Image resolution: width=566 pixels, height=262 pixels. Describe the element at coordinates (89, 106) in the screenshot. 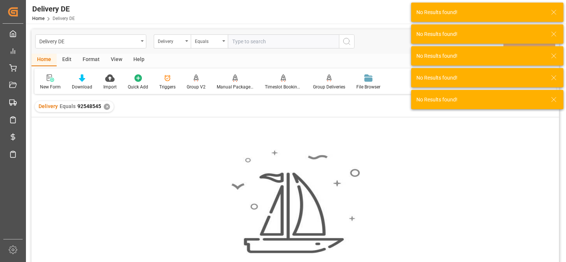

I see `span: 92548545` at that location.